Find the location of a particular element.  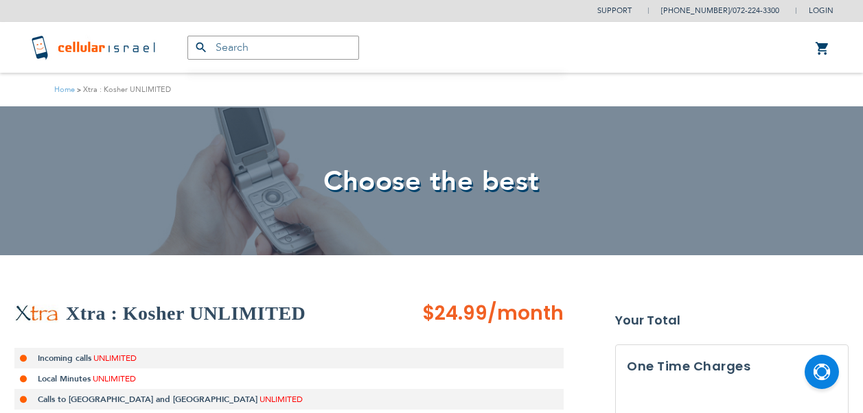

a: Home is located at coordinates (65, 89).